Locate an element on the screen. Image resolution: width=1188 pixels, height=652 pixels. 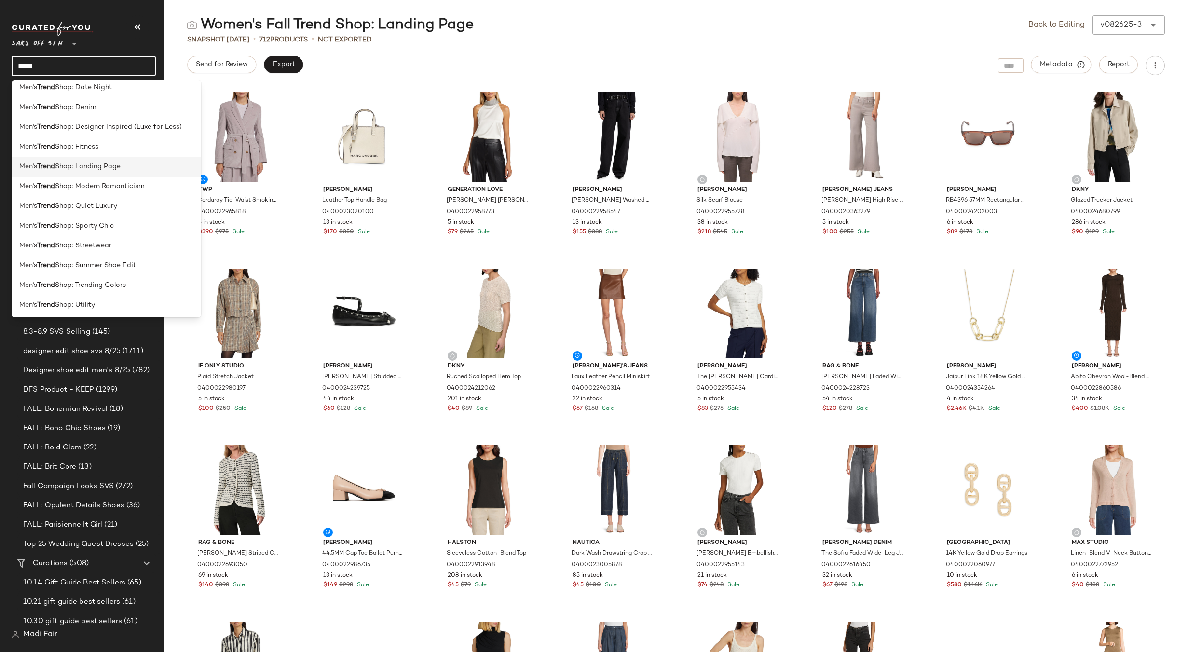
span: Send for Review is located at coordinates (221, 65).